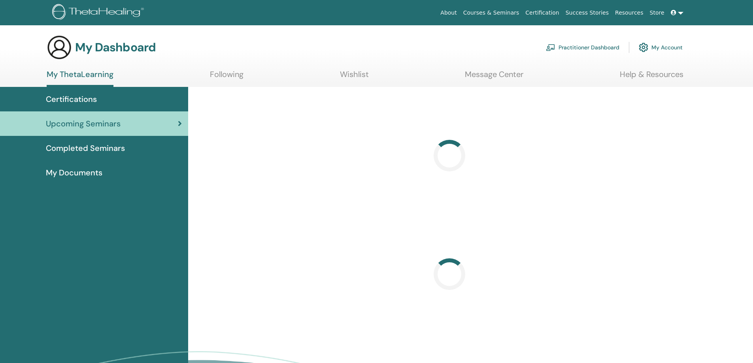 This screenshot has height=363, width=753. Describe the element at coordinates (80, 78) in the screenshot. I see `a: My ThetaLearning` at that location.